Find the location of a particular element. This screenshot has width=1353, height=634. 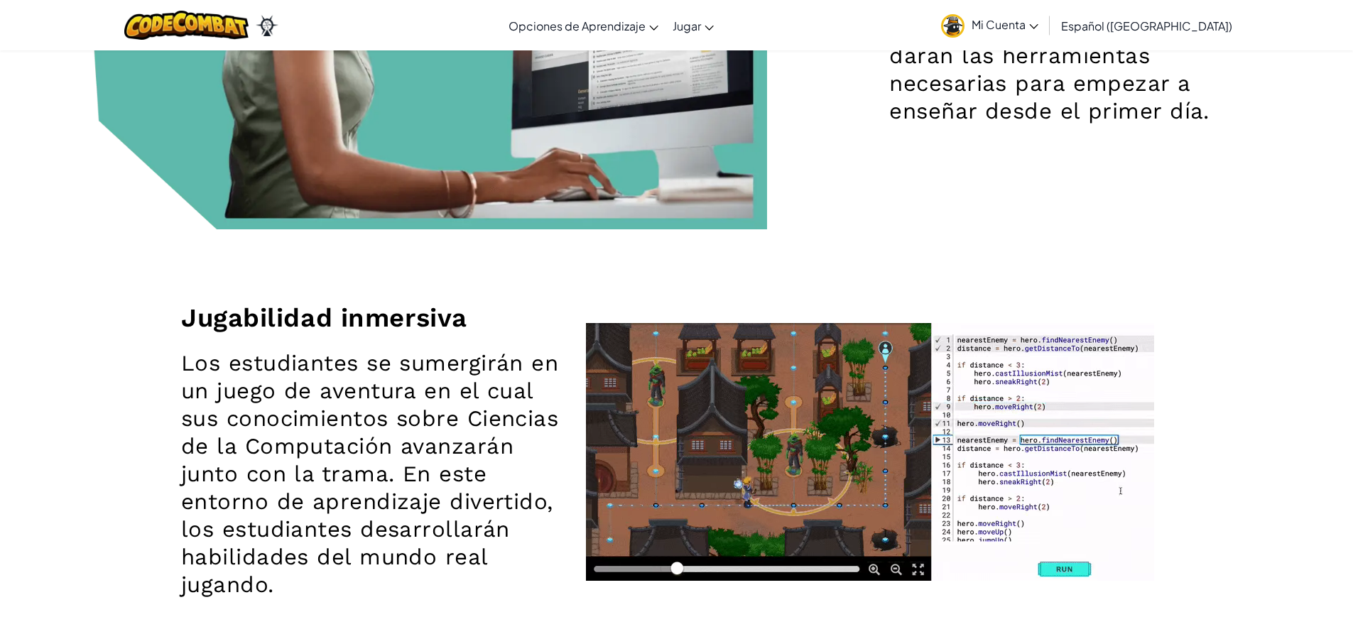

a: Opciones de Aprendizaje is located at coordinates (583, 26).